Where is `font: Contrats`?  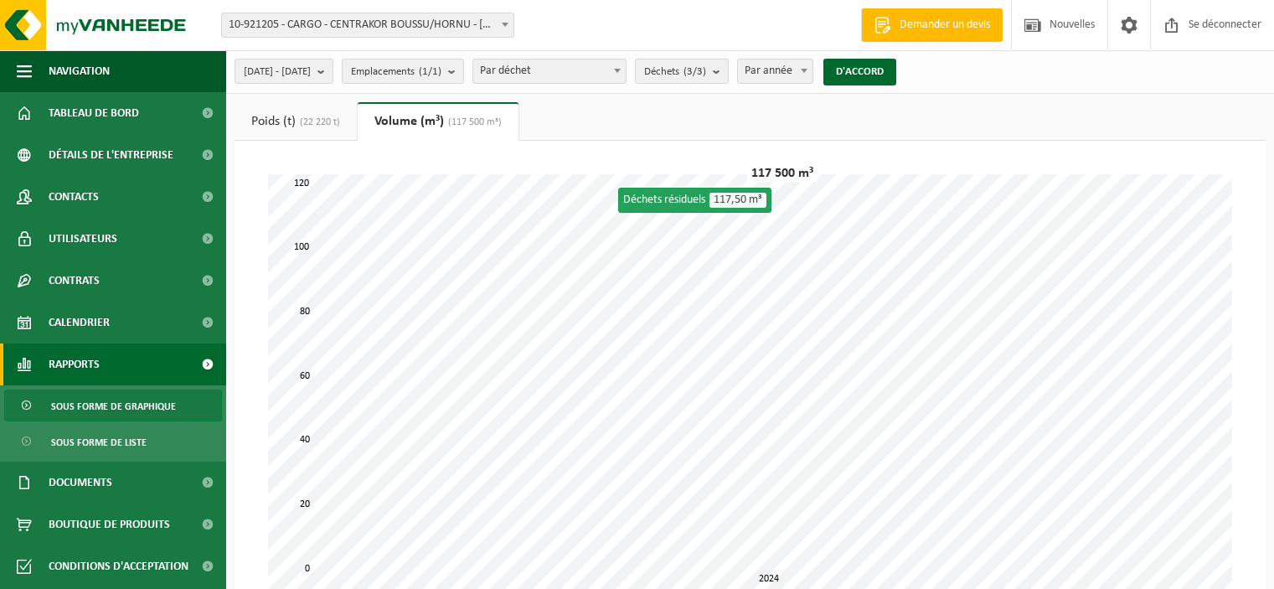 font: Contrats is located at coordinates (74, 281).